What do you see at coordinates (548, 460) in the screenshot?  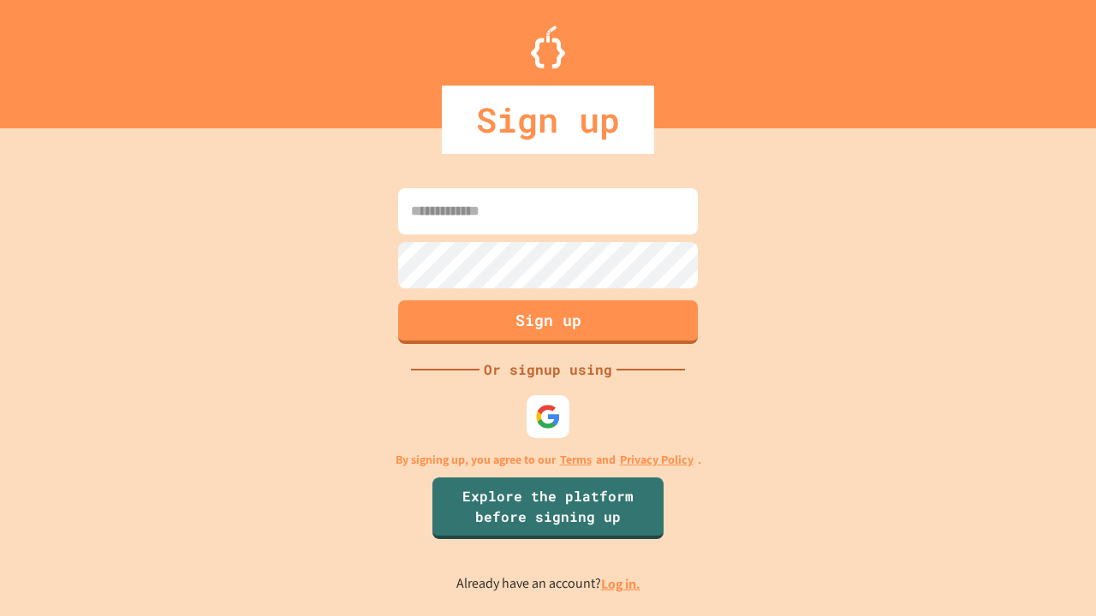 I see `p: By signing up, you agree to our and .` at bounding box center [548, 460].